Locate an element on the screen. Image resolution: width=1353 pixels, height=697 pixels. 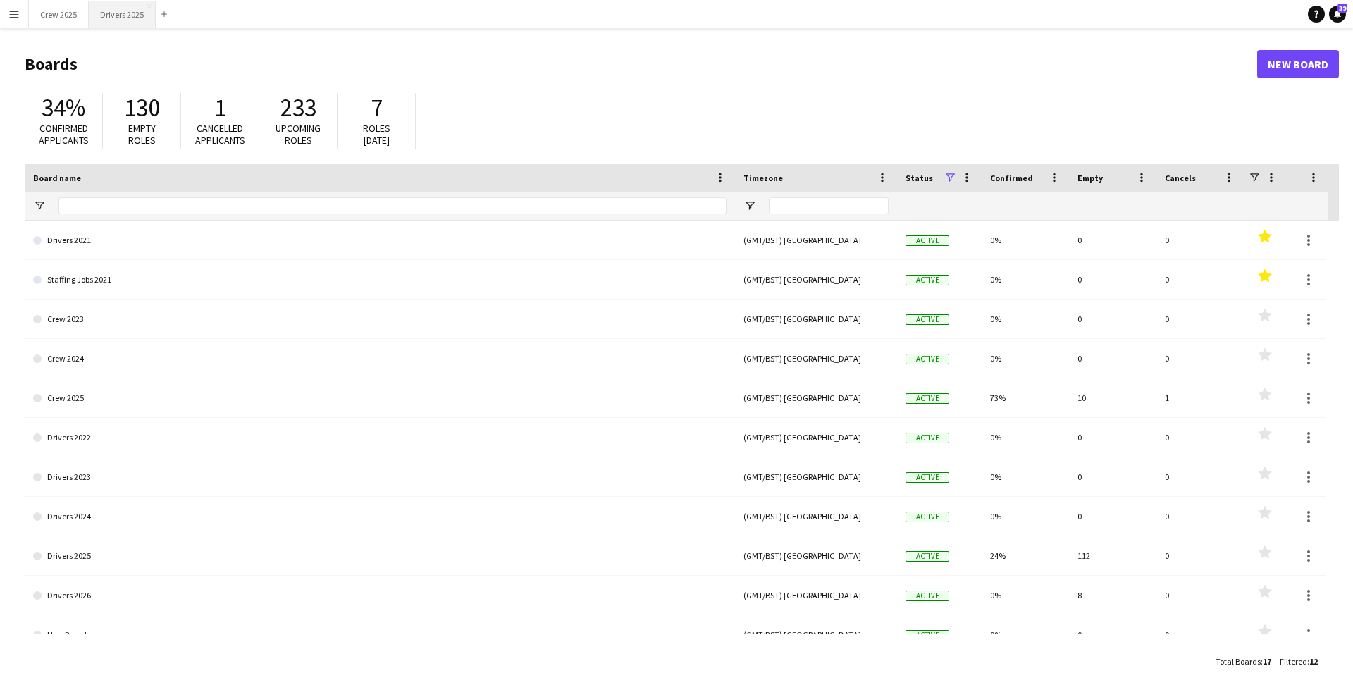
span: Cancelled applicants is located at coordinates (220, 134).